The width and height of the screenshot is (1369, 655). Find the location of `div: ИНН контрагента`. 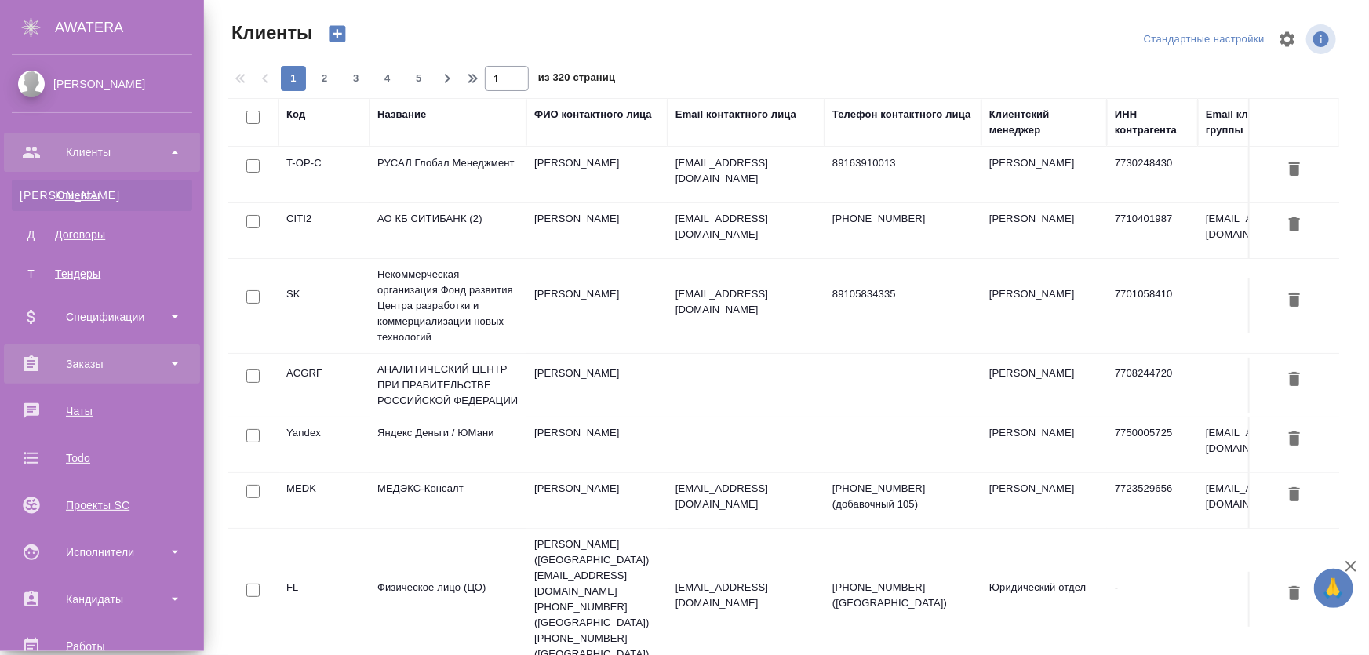

div: ИНН контрагента is located at coordinates (1153, 122).